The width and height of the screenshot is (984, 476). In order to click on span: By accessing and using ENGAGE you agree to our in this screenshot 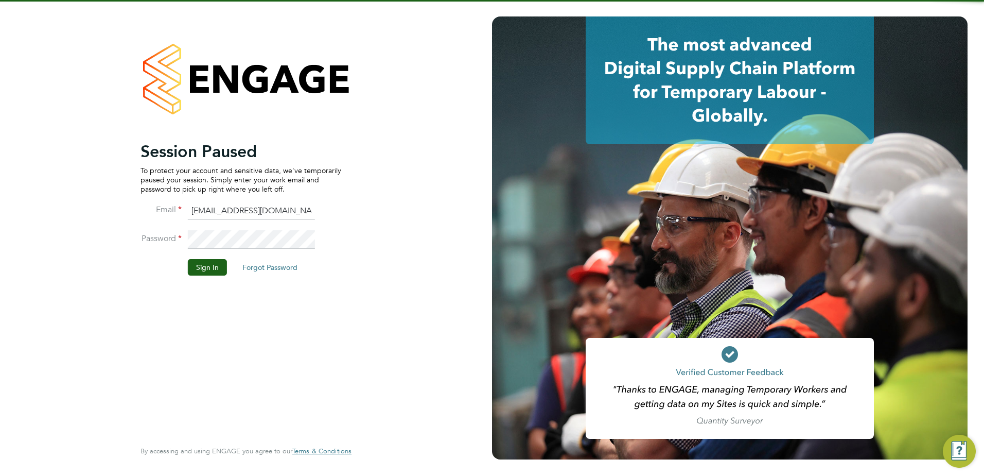, I will do `click(246, 450)`.